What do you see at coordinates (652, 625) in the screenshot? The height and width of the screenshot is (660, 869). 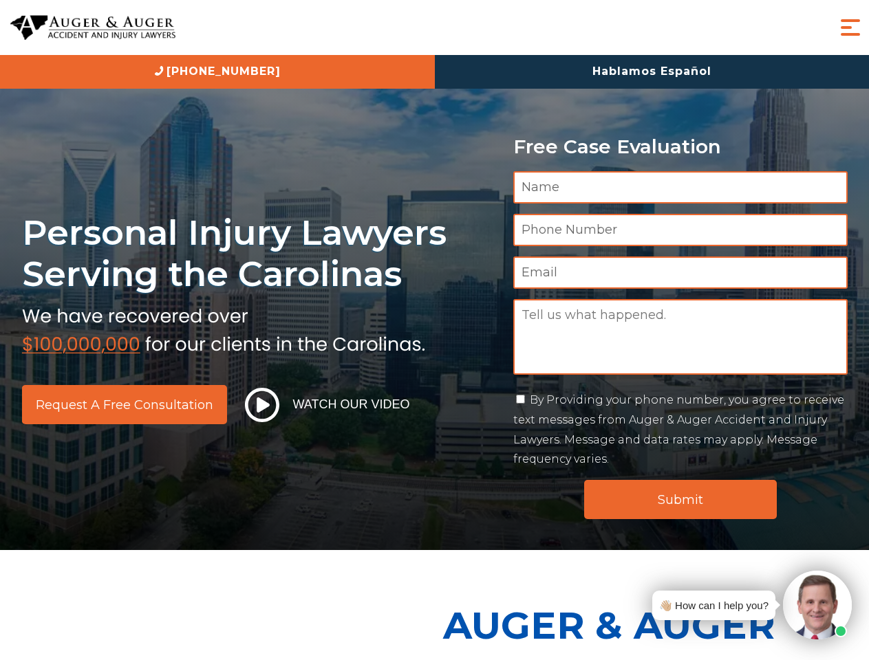 I see `p: Auger & Auger` at bounding box center [652, 625].